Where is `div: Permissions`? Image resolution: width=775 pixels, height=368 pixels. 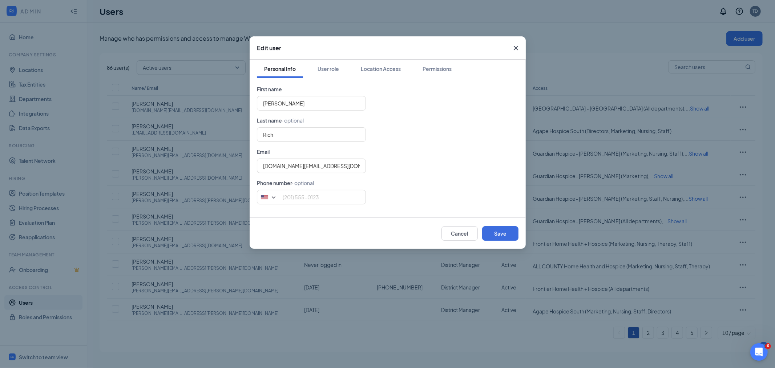
div: Permissions is located at coordinates (437, 69).